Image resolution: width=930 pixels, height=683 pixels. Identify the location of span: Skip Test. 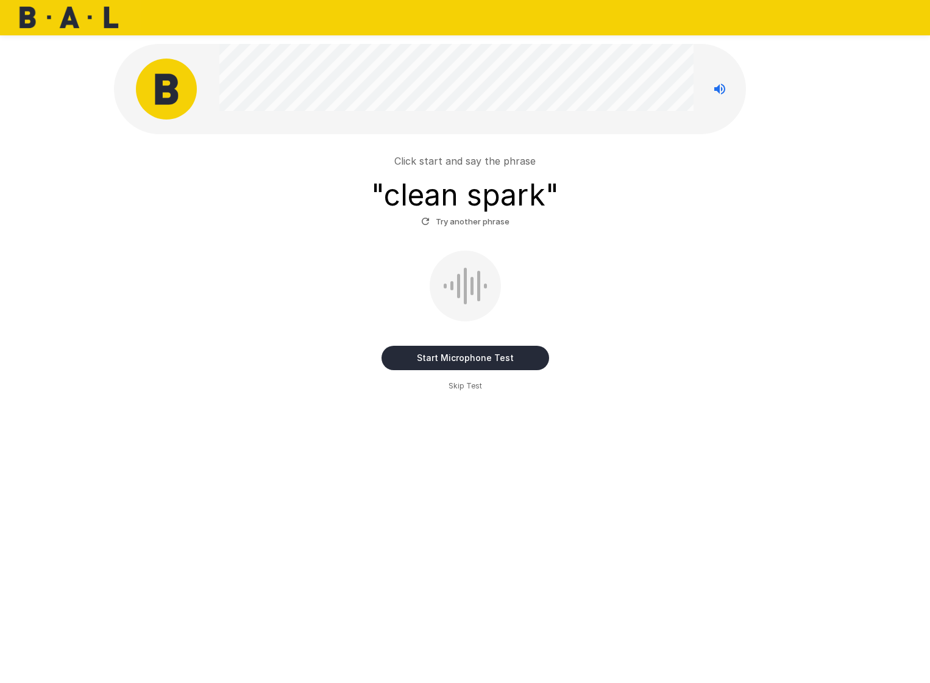
(465, 386).